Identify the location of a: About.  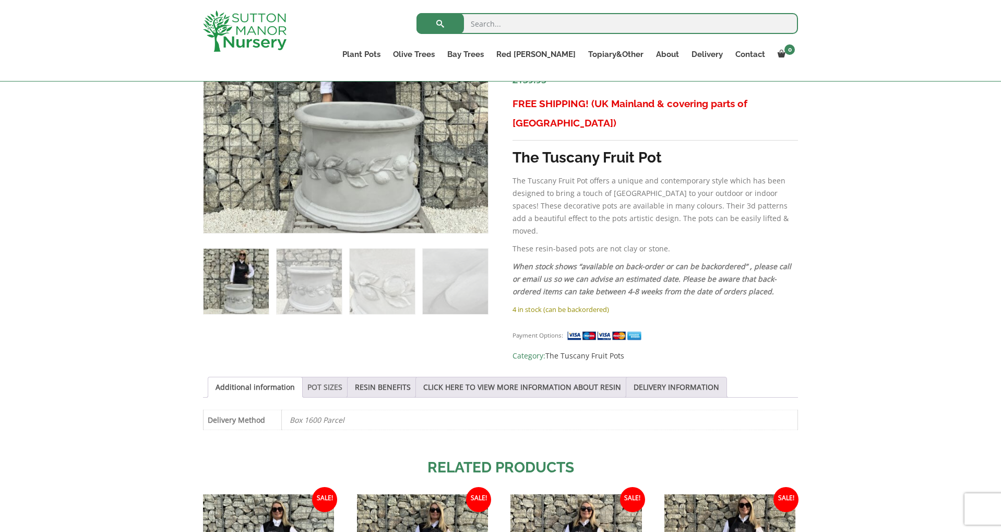
(668, 54).